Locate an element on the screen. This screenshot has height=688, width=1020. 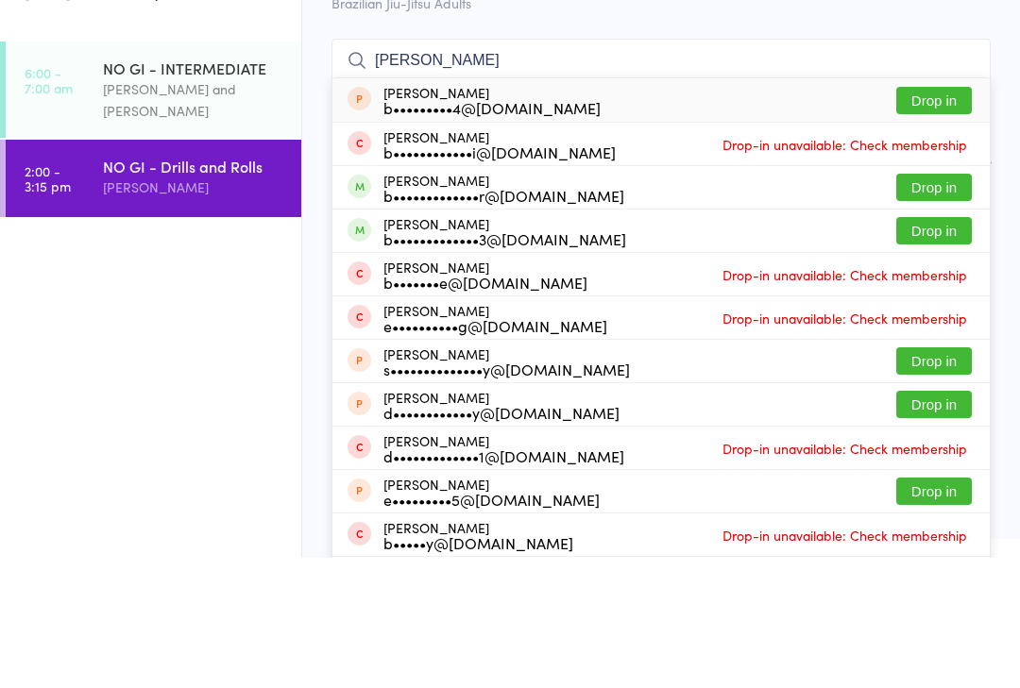
input: Search is located at coordinates (661, 191).